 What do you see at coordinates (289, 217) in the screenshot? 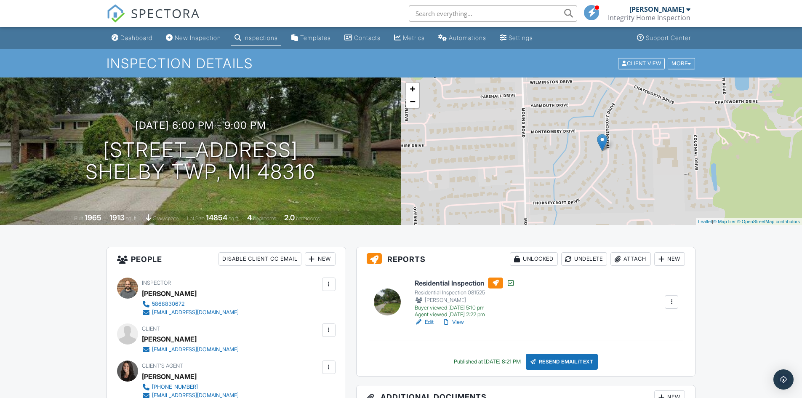
I see `div: 2.0` at bounding box center [289, 217].